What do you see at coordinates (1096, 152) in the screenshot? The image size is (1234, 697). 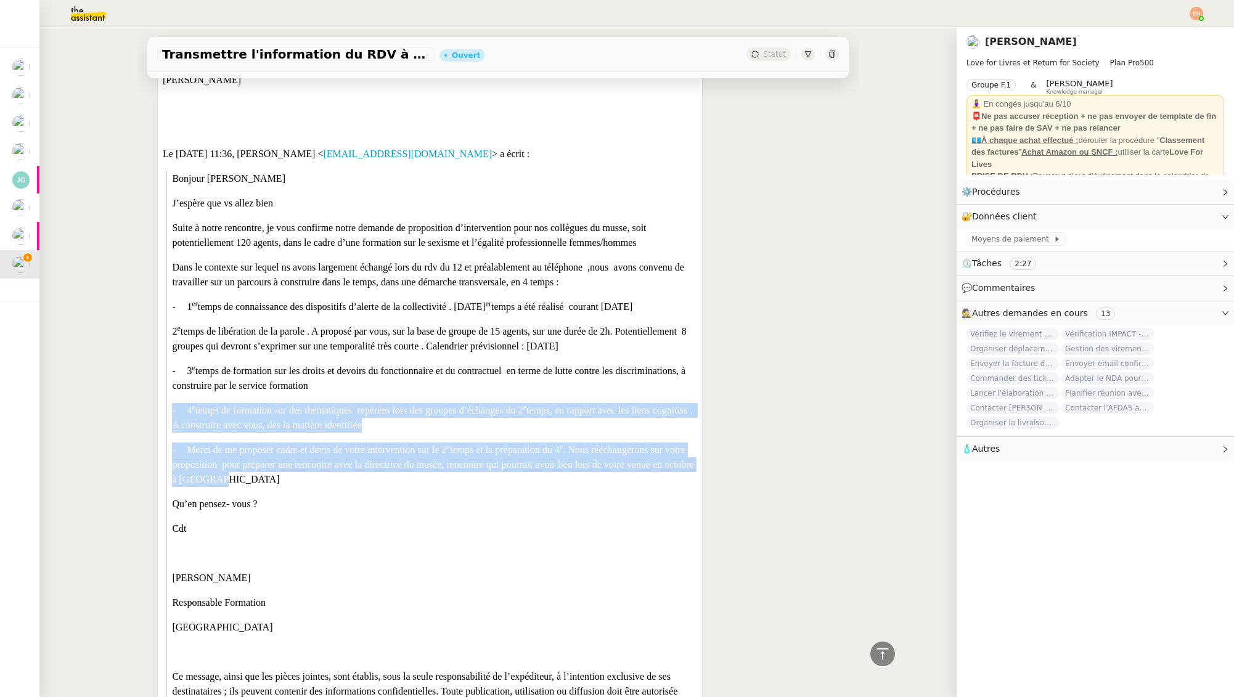 I see `div: dérouler la procédure " " utiliser la carte` at bounding box center [1096, 152].